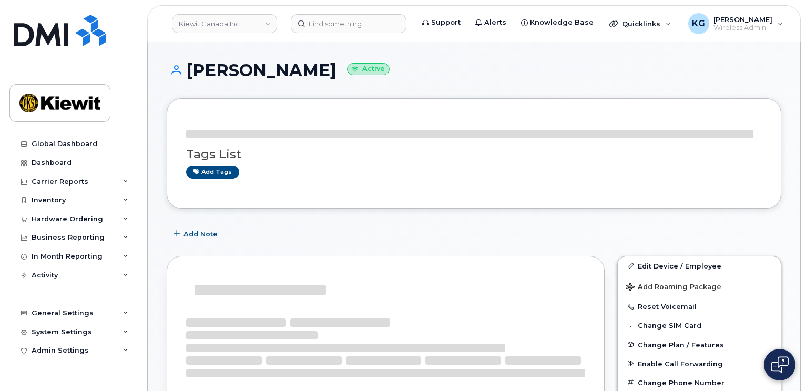  Describe the element at coordinates (368, 69) in the screenshot. I see `small: Active` at that location.